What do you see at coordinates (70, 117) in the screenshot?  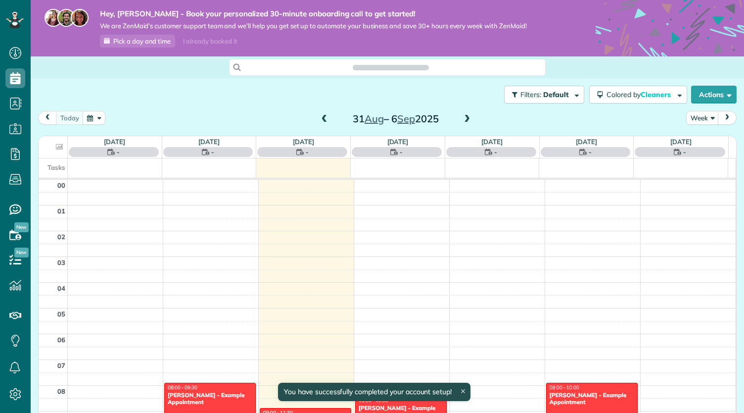 I see `button: Today` at bounding box center [70, 117].